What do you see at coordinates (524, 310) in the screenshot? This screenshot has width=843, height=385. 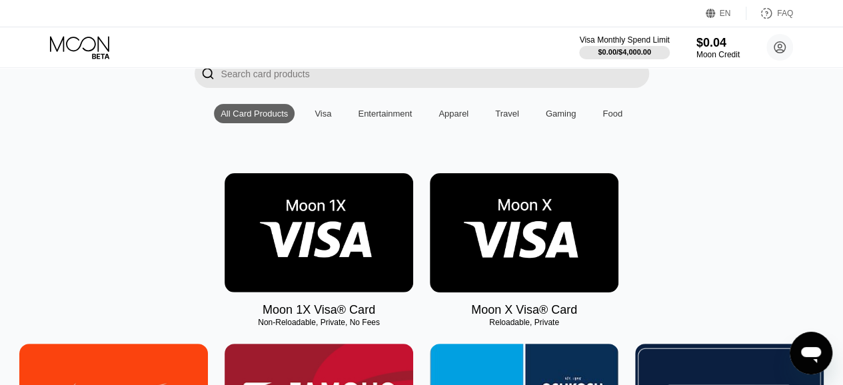 I see `div: Moon X Visa® Card` at bounding box center [524, 310].